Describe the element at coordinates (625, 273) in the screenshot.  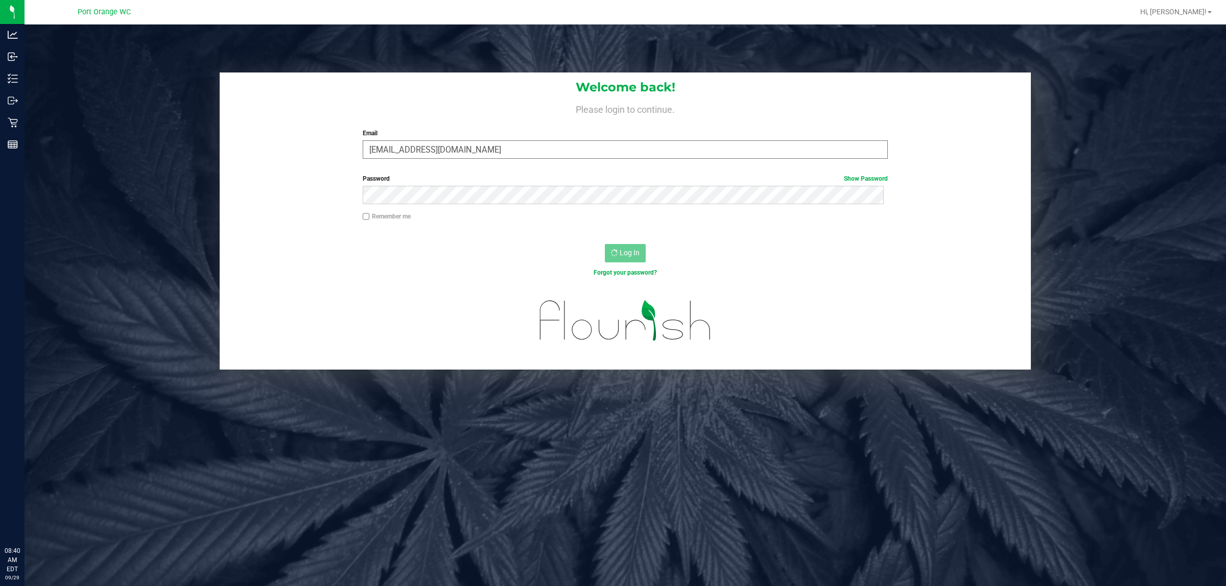
I see `a: Forgot your password?` at that location.